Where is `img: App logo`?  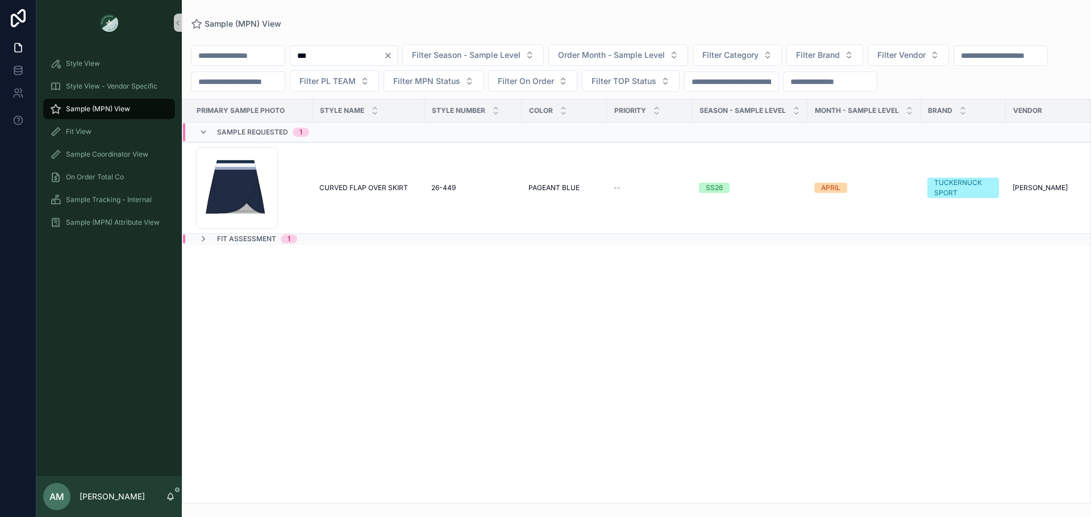 img: App logo is located at coordinates (109, 23).